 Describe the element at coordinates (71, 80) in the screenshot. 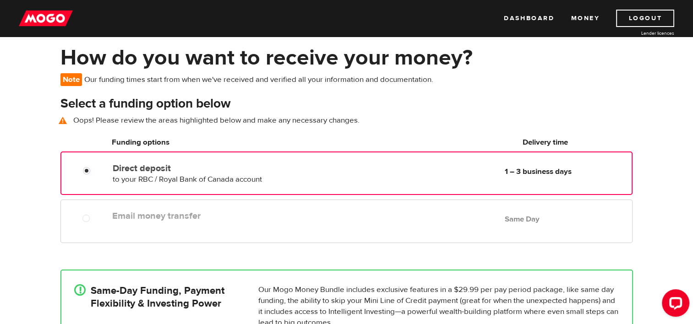

I see `span: Note` at that location.